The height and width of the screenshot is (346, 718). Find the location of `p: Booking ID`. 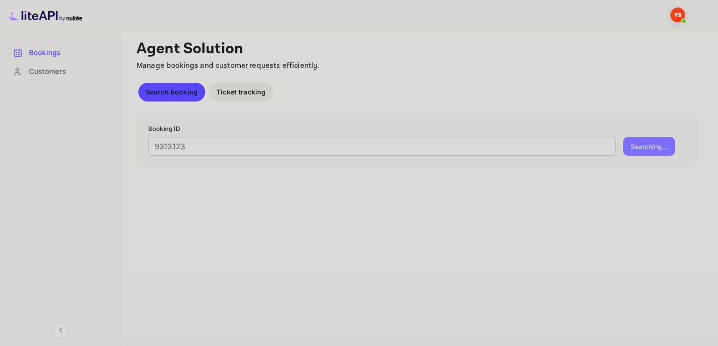

p: Booking ID is located at coordinates (417, 129).